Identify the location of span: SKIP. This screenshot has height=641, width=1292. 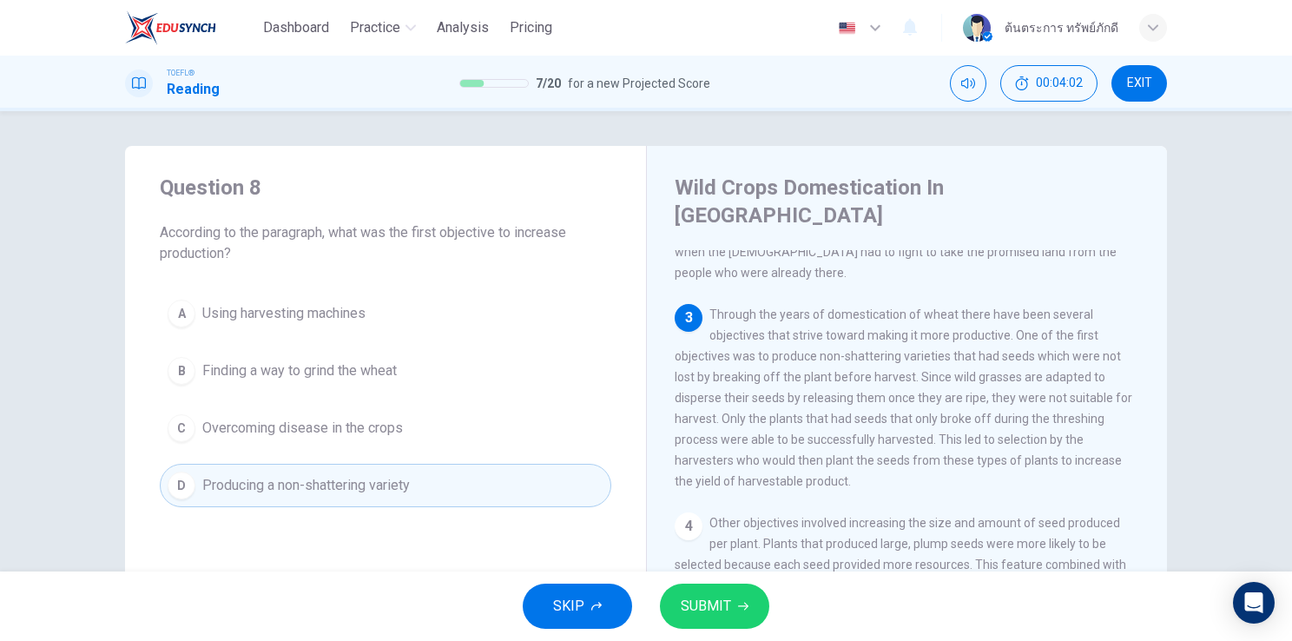
(569, 606).